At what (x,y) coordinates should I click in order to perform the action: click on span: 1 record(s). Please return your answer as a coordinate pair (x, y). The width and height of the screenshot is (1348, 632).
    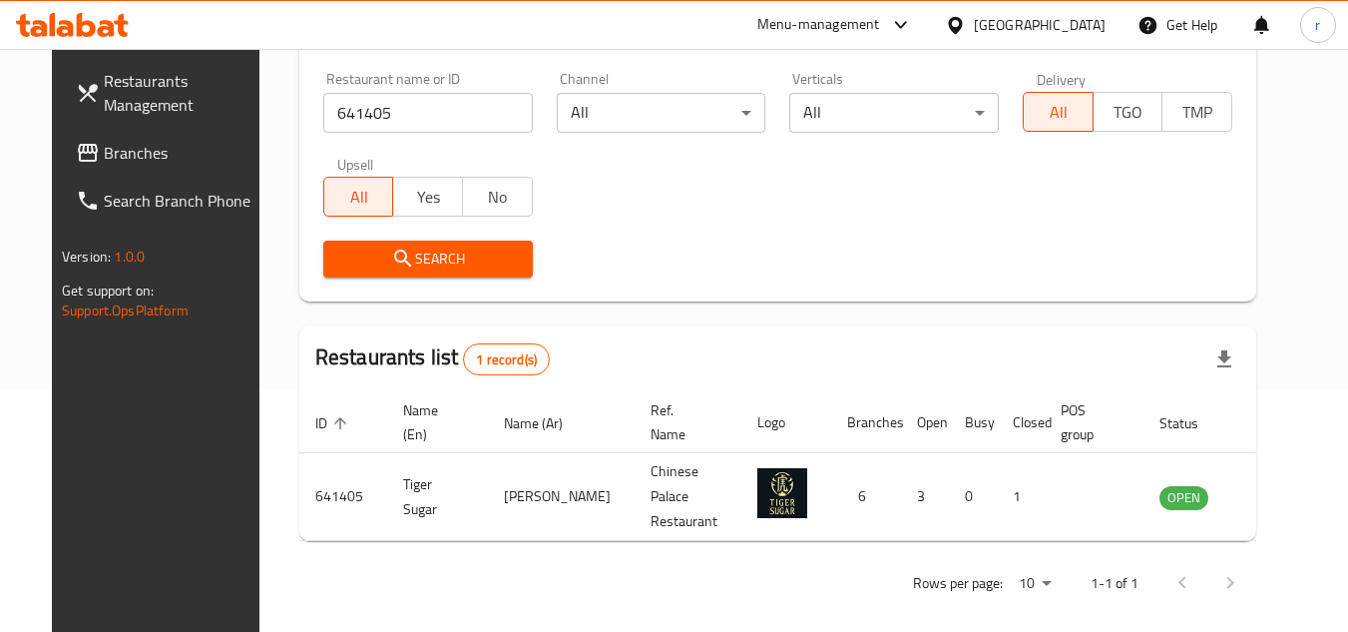
    Looking at the image, I should click on (506, 359).